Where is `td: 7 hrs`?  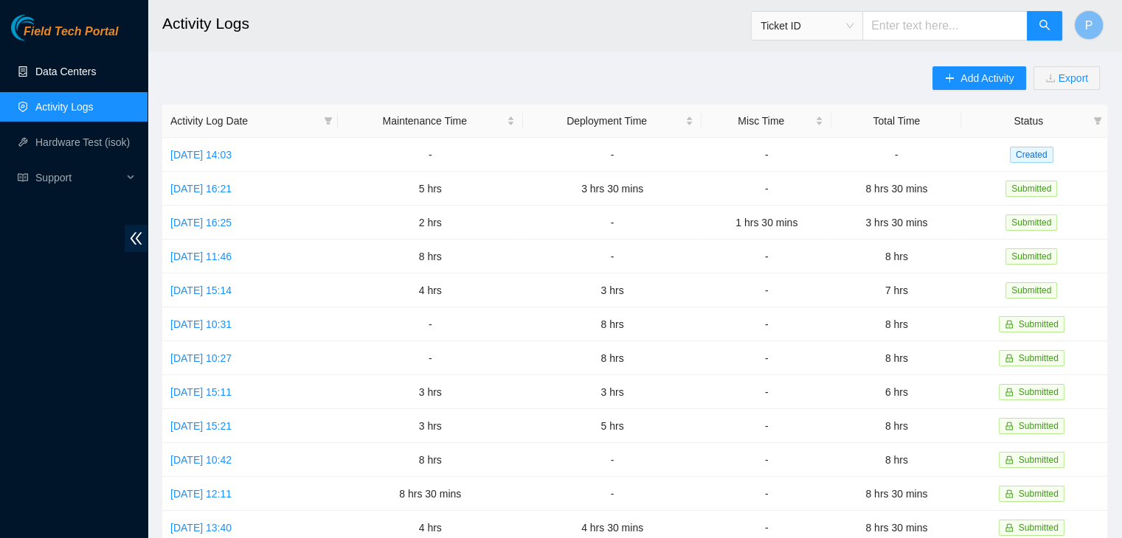 td: 7 hrs is located at coordinates (896, 291).